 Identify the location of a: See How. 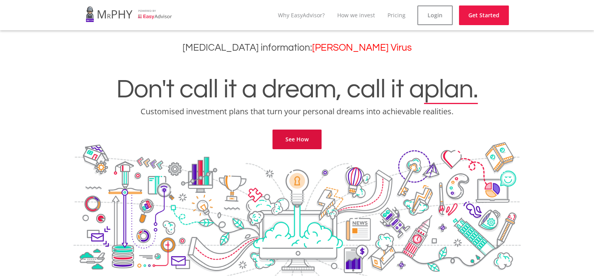
(297, 139).